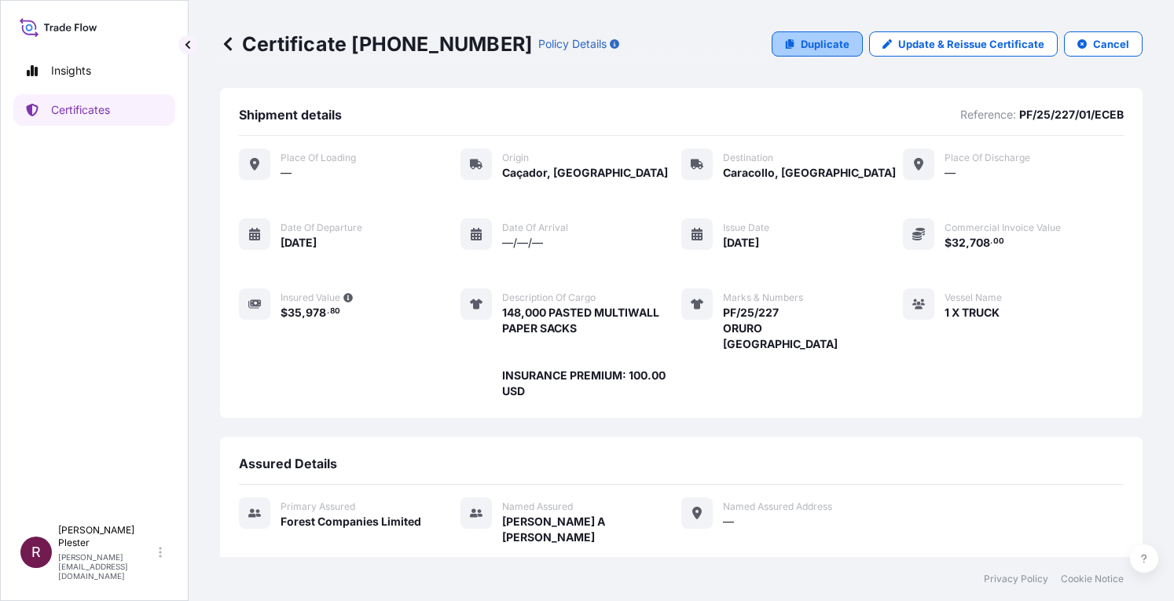  I want to click on p: Privacy Policy, so click(1016, 579).